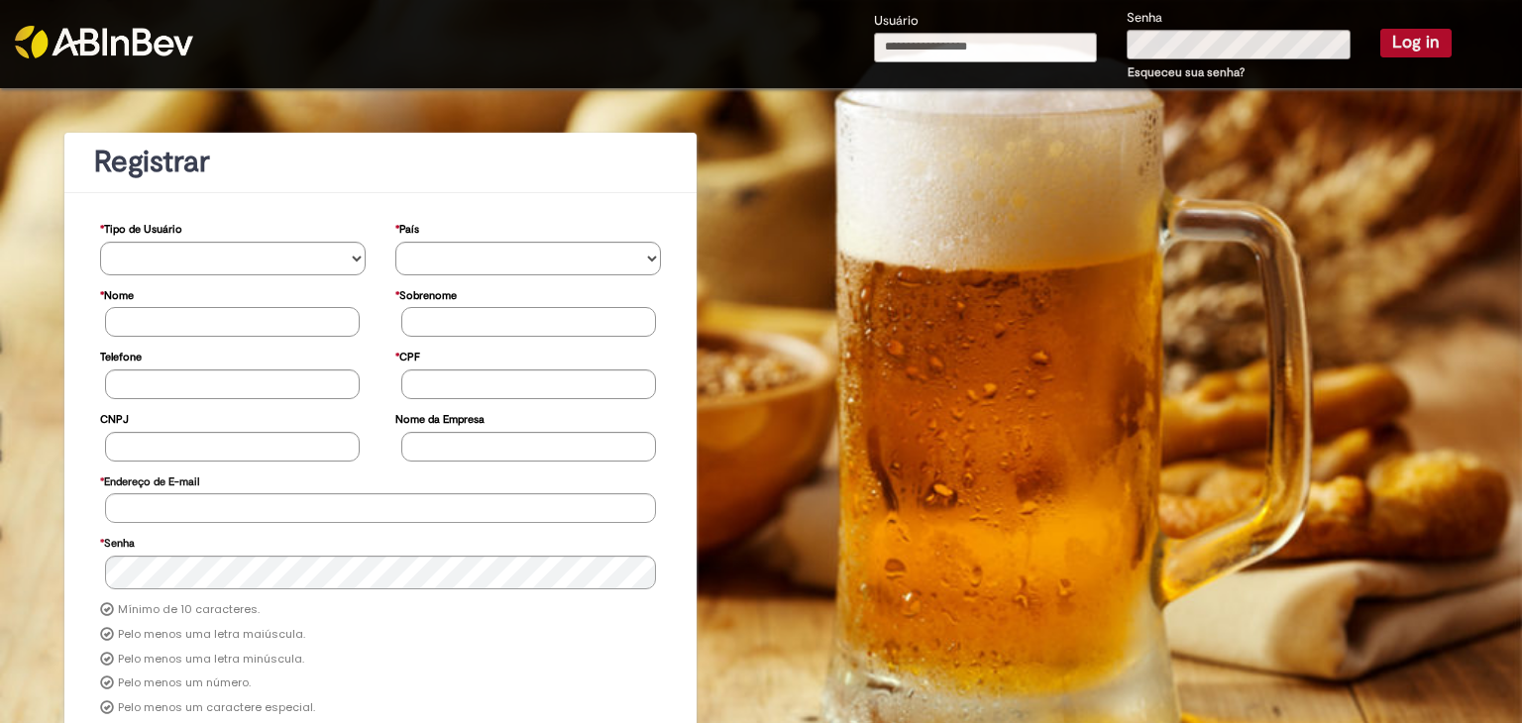 The height and width of the screenshot is (723, 1522). Describe the element at coordinates (407, 355) in the screenshot. I see `label: CPF` at that location.